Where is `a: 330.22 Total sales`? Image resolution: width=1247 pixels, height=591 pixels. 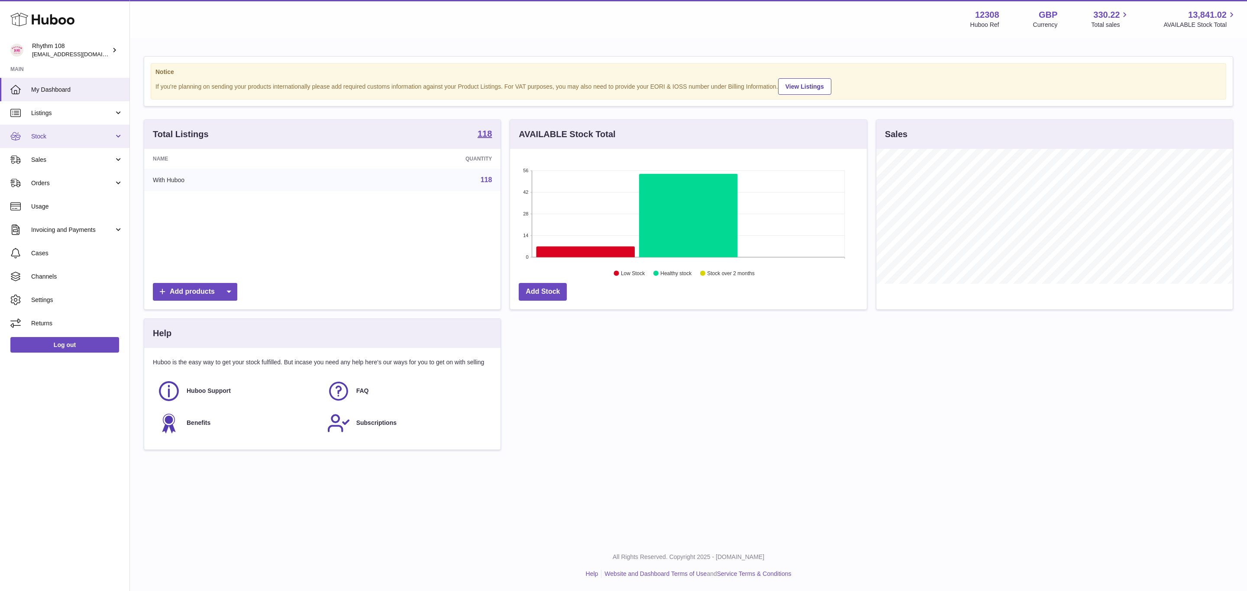
a: 330.22 Total sales is located at coordinates (1110, 19).